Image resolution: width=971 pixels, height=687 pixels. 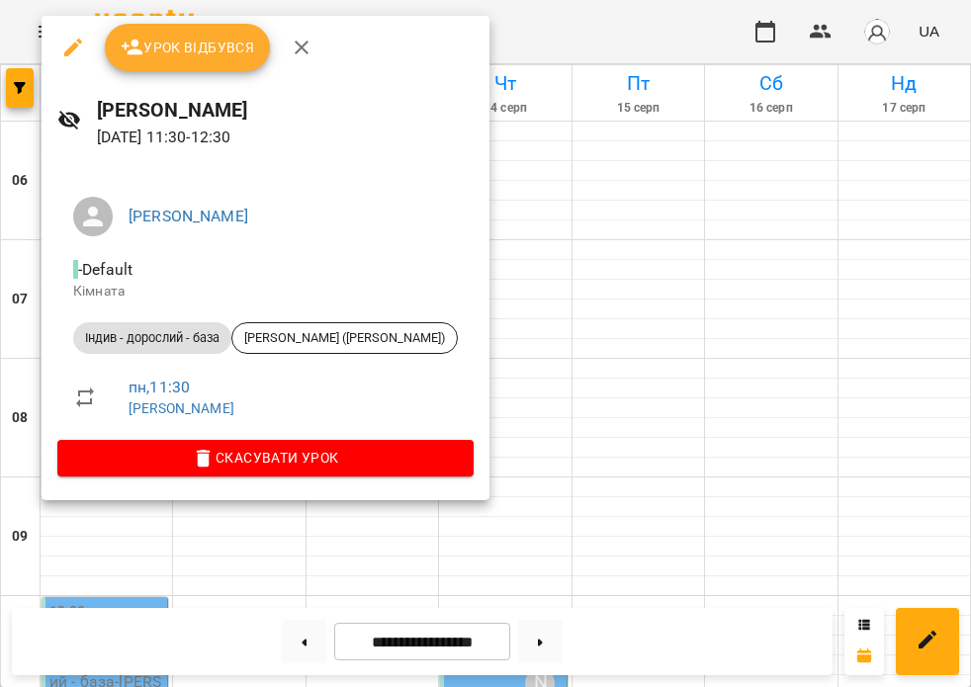 I want to click on button: Урок відбувся, so click(x=188, y=47).